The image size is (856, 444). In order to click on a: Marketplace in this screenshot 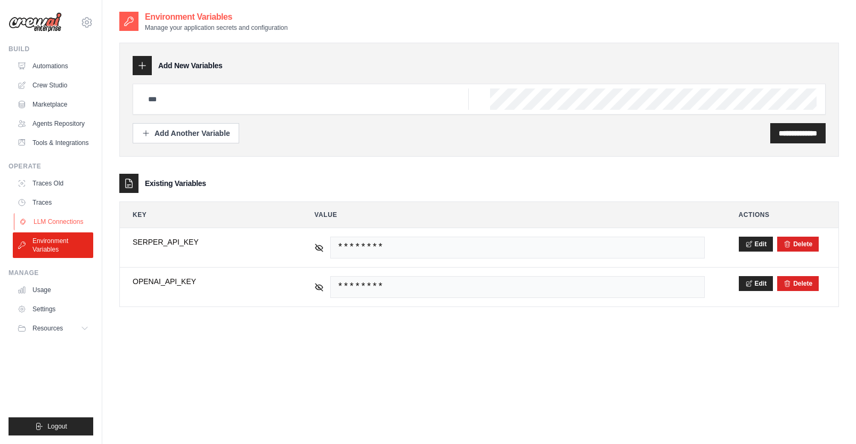, I will do `click(53, 104)`.